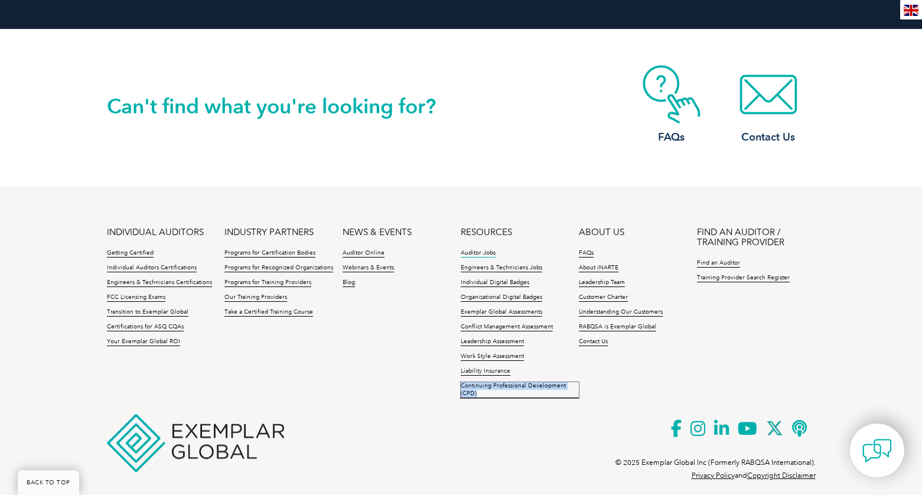 Image resolution: width=922 pixels, height=495 pixels. What do you see at coordinates (130, 253) in the screenshot?
I see `a: Getting Certified` at bounding box center [130, 253].